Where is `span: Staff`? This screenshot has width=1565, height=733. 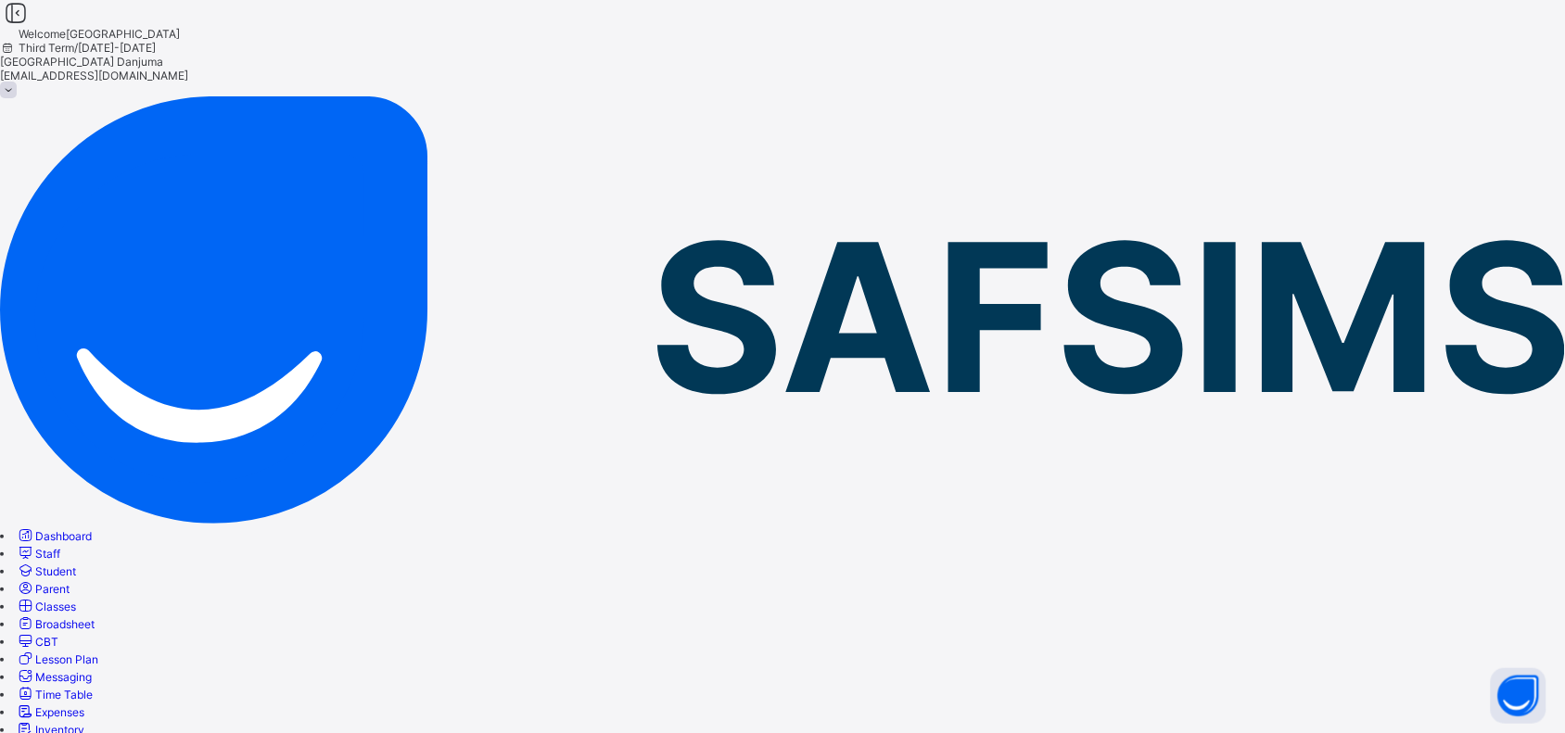 span: Staff is located at coordinates (47, 554).